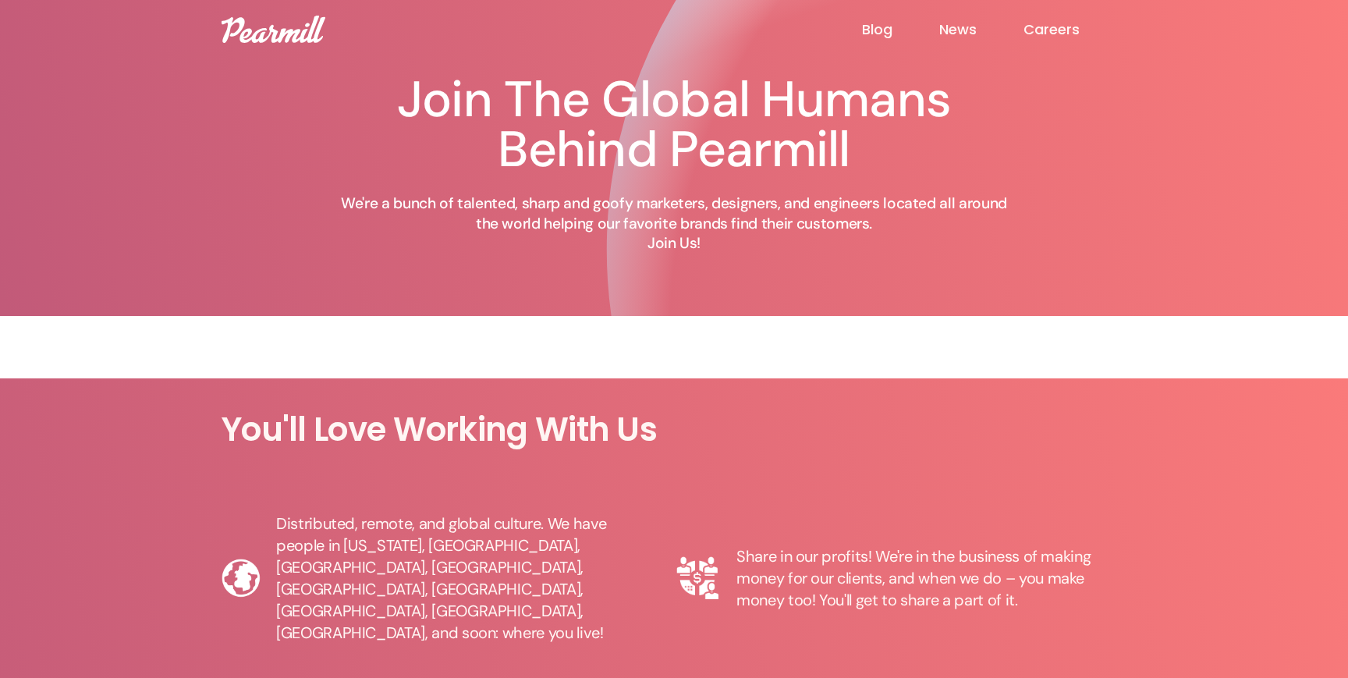 Image resolution: width=1348 pixels, height=678 pixels. What do you see at coordinates (981, 30) in the screenshot?
I see `a: News` at bounding box center [981, 30].